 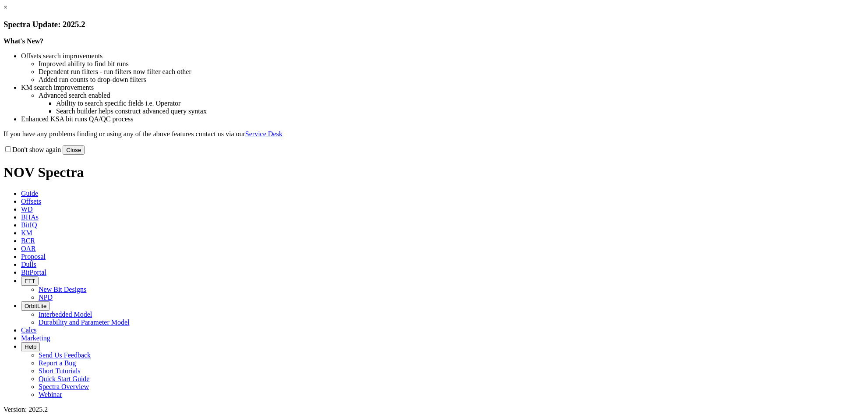 What do you see at coordinates (28, 241) in the screenshot?
I see `span: BCR` at bounding box center [28, 241].